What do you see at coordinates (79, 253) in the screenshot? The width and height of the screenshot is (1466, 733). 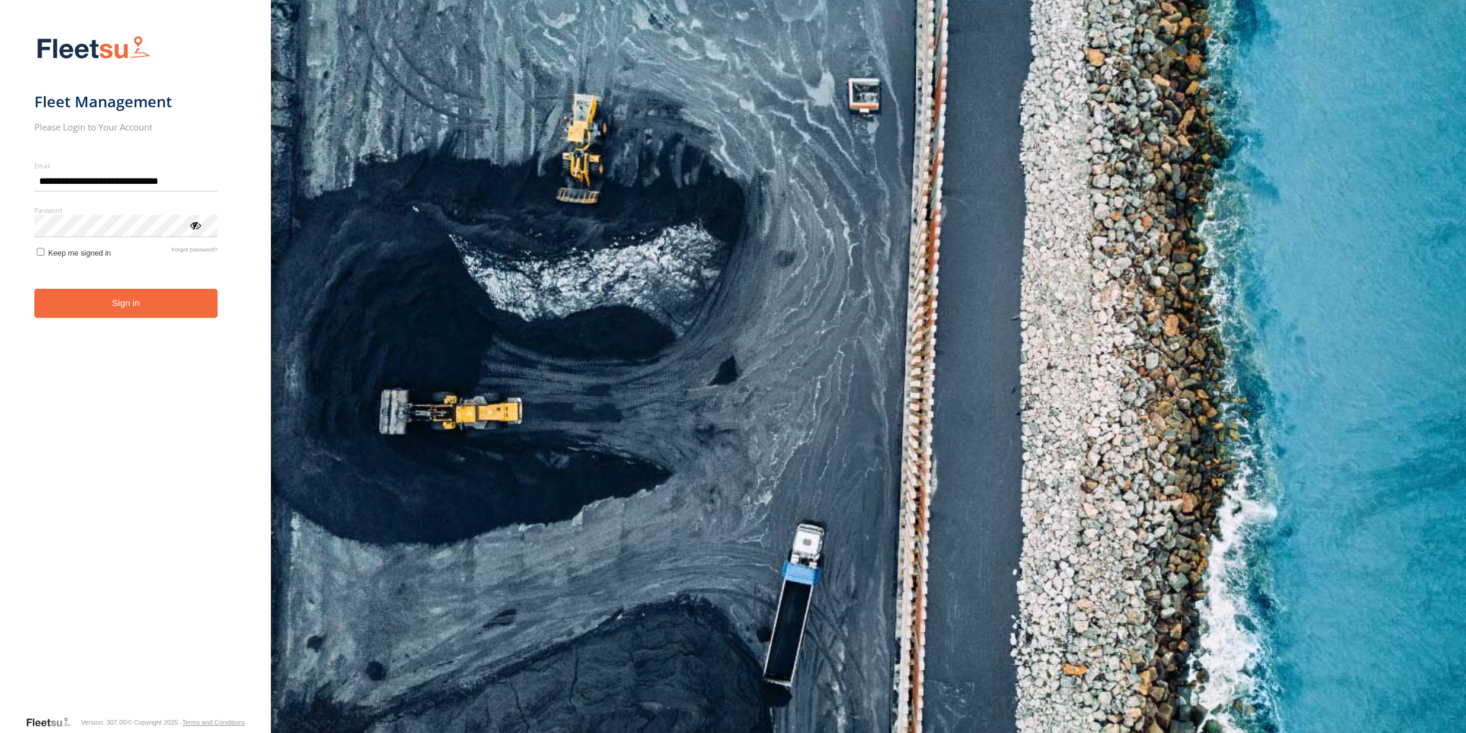 I see `span: Keep me signed in` at bounding box center [79, 253].